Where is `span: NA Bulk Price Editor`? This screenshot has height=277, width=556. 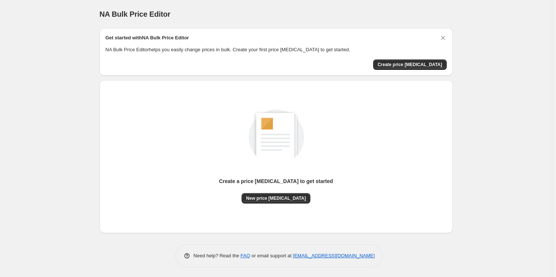 span: NA Bulk Price Editor is located at coordinates (135, 14).